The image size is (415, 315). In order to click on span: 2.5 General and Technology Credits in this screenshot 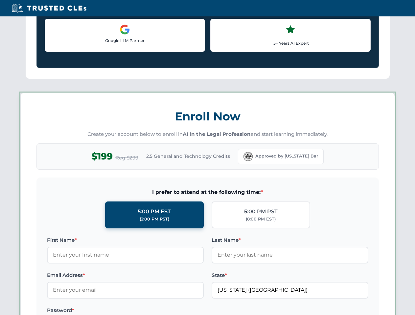, I will do `click(188, 156)`.